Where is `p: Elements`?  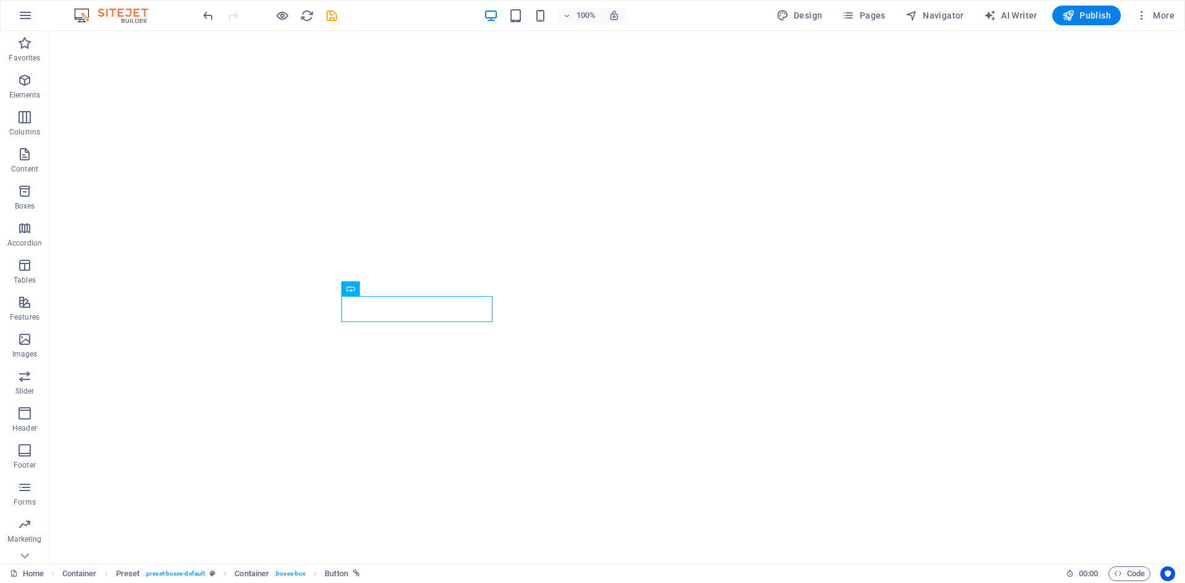
p: Elements is located at coordinates (25, 95).